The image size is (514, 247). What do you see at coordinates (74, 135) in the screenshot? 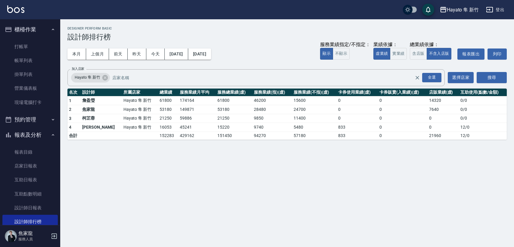
I see `td: 合計` at bounding box center [74, 135].